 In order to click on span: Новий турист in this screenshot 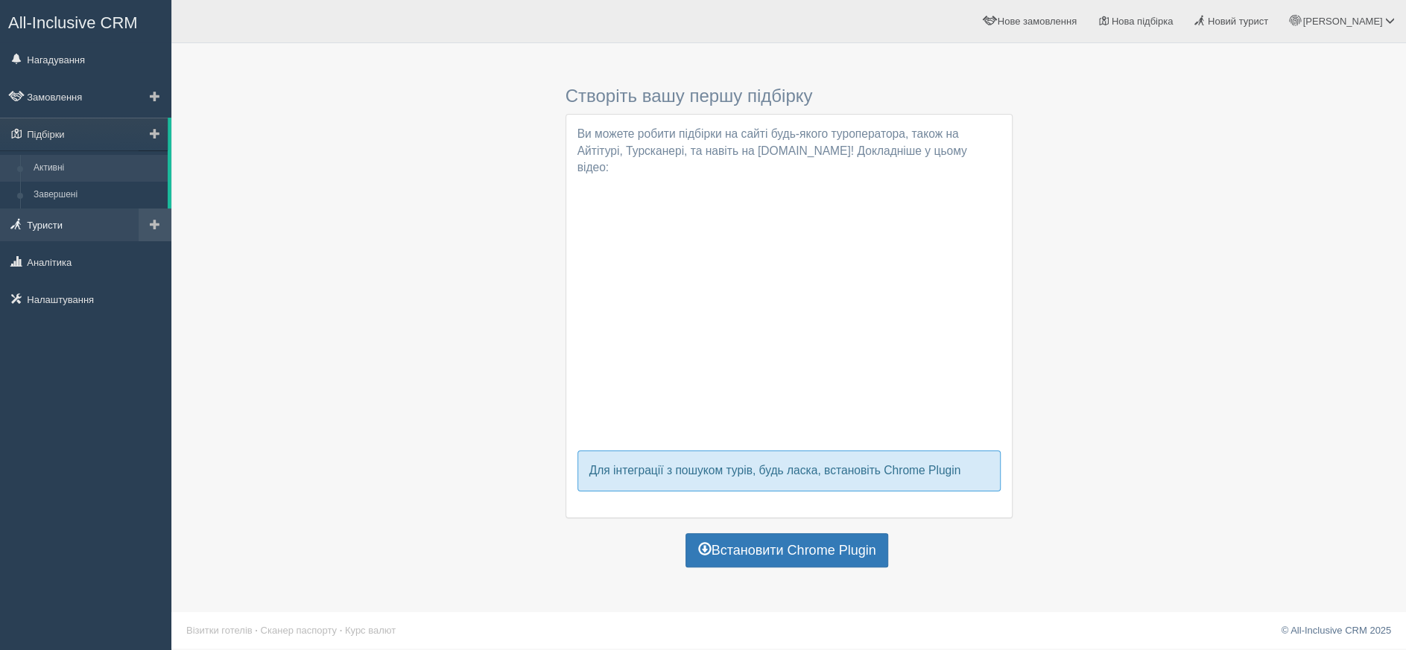, I will do `click(1237, 21)`.